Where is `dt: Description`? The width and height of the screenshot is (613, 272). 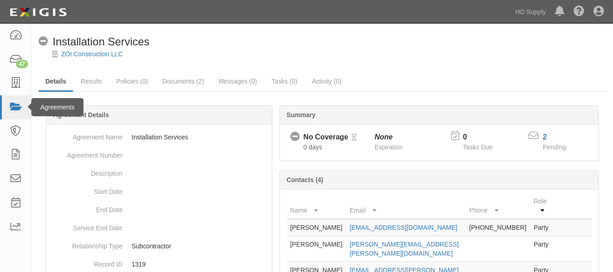 dt: Description is located at coordinates (86, 171).